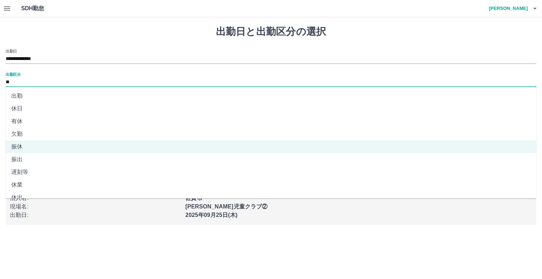 The height and width of the screenshot is (279, 542). What do you see at coordinates (271, 96) in the screenshot?
I see `li: 出勤` at bounding box center [271, 96].